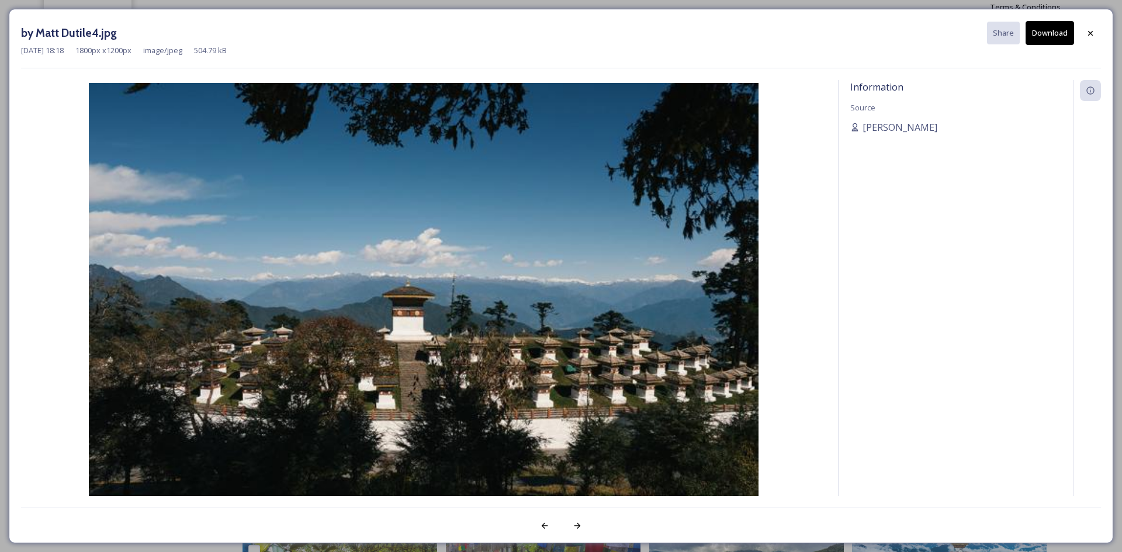 Image resolution: width=1122 pixels, height=552 pixels. I want to click on span: 504.79 kB, so click(210, 50).